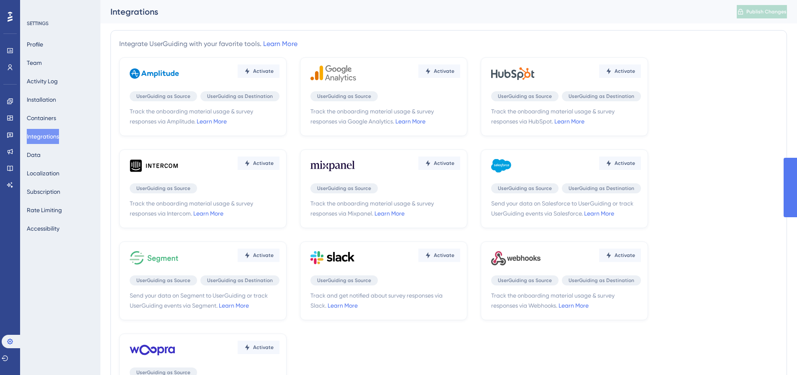  Describe the element at coordinates (205, 116) in the screenshot. I see `span: Track the onboarding material usage & survey responses via Amplitude.` at that location.